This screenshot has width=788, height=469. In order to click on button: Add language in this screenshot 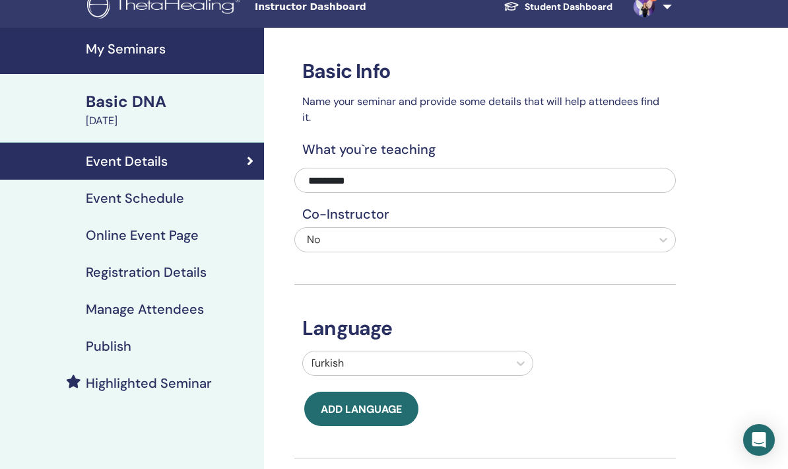, I will do `click(361, 408)`.